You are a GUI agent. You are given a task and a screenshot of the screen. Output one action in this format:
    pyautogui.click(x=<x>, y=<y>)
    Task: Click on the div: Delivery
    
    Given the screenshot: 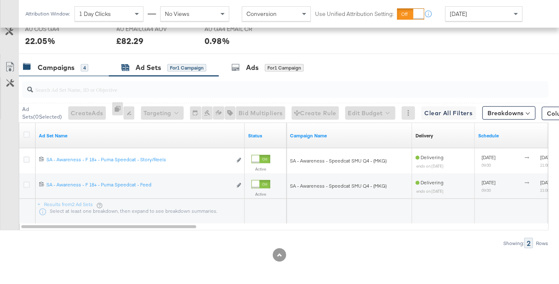 What is the action you would take?
    pyautogui.click(x=424, y=136)
    